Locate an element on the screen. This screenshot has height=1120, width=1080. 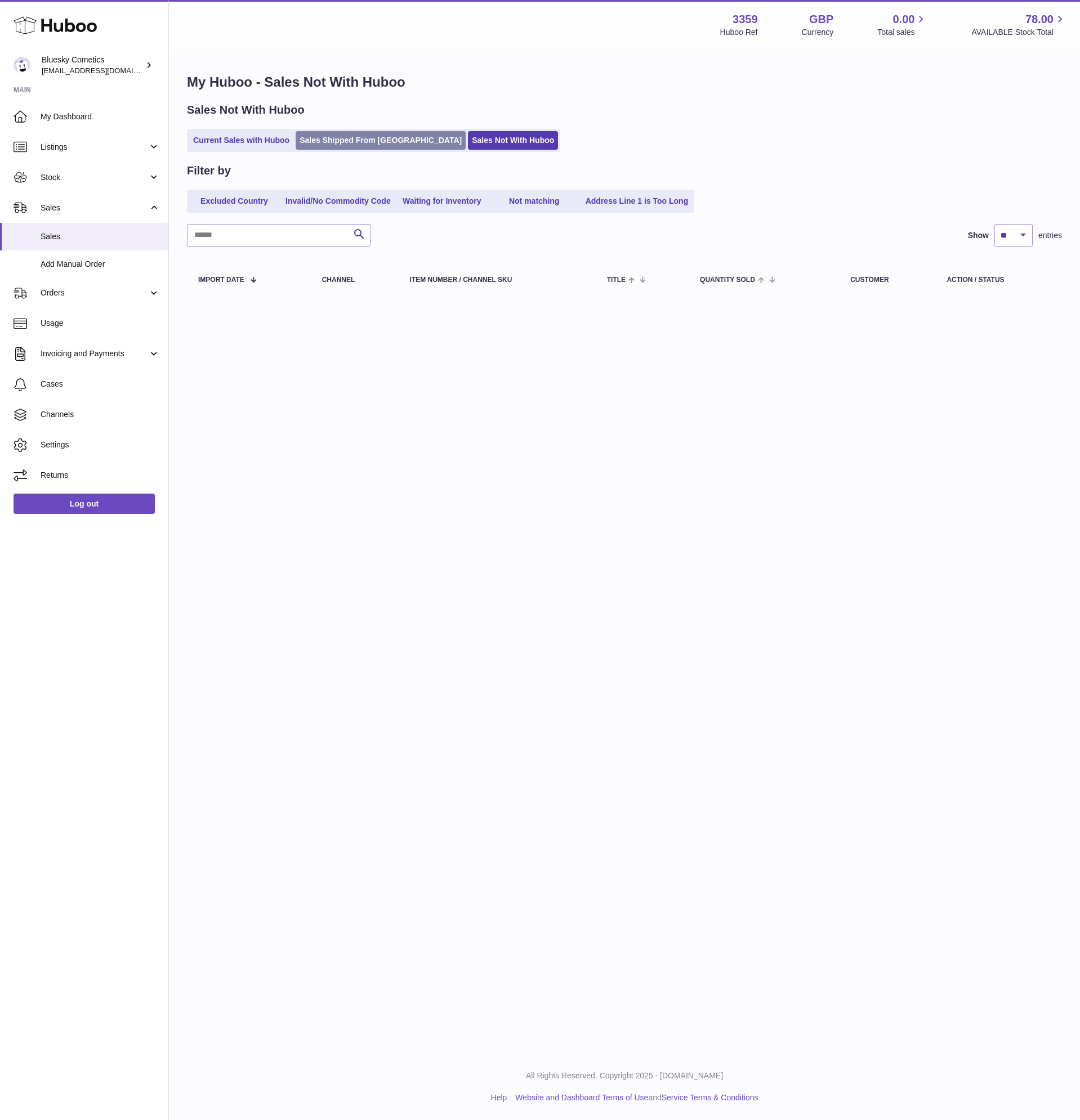
a: Address Line 1 is Too Long is located at coordinates (637, 201).